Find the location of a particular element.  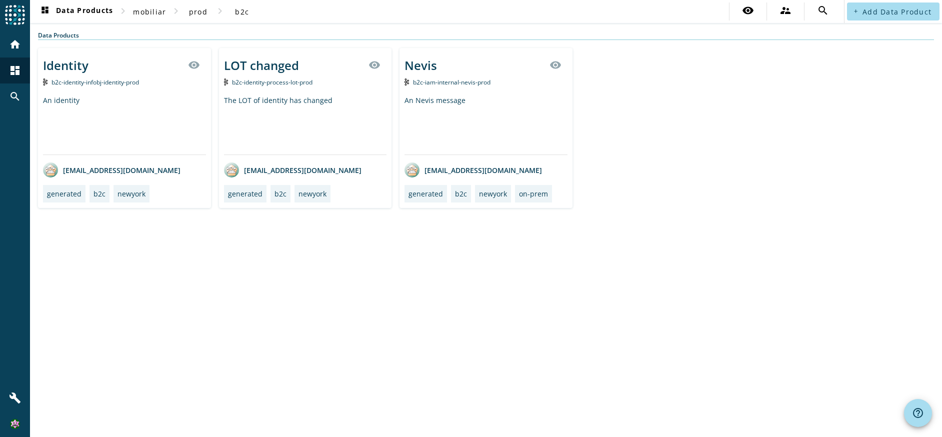

img: spoud-logo.svg is located at coordinates (15, 15).